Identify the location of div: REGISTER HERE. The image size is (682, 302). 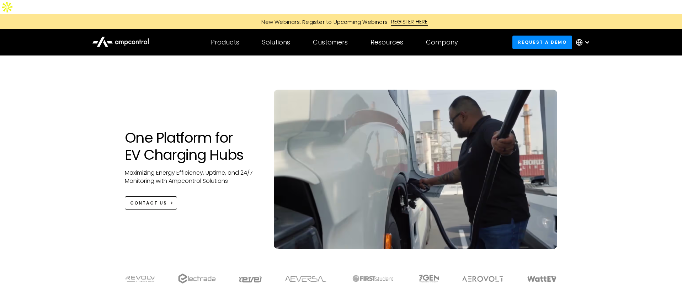
(409, 22).